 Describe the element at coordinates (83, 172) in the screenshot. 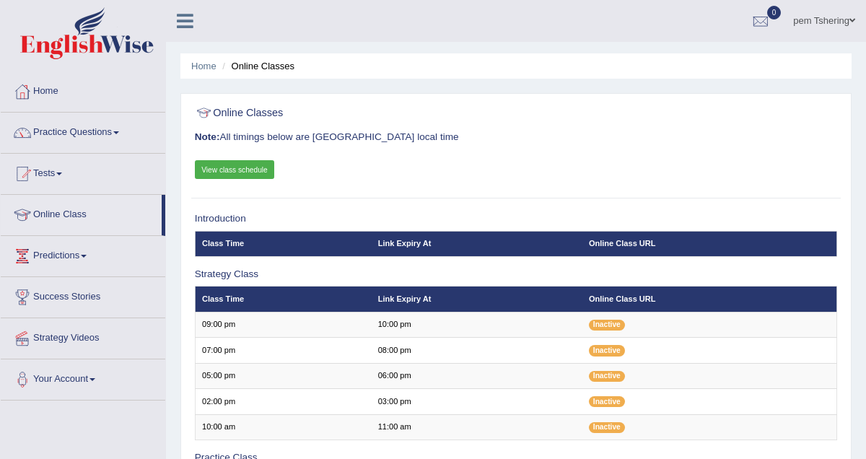

I see `a: Tests` at that location.